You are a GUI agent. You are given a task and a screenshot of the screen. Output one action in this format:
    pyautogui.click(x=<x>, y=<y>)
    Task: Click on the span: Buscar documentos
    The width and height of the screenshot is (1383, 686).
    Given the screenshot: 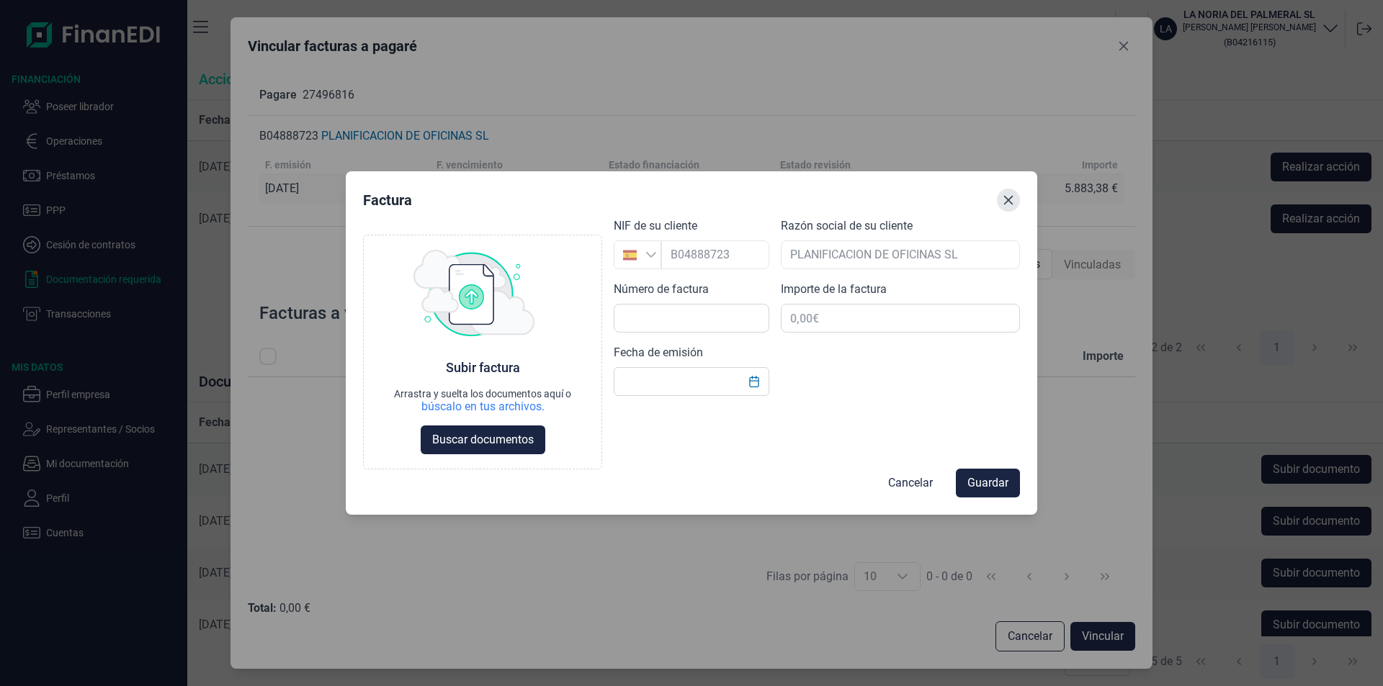 What is the action you would take?
    pyautogui.click(x=483, y=440)
    